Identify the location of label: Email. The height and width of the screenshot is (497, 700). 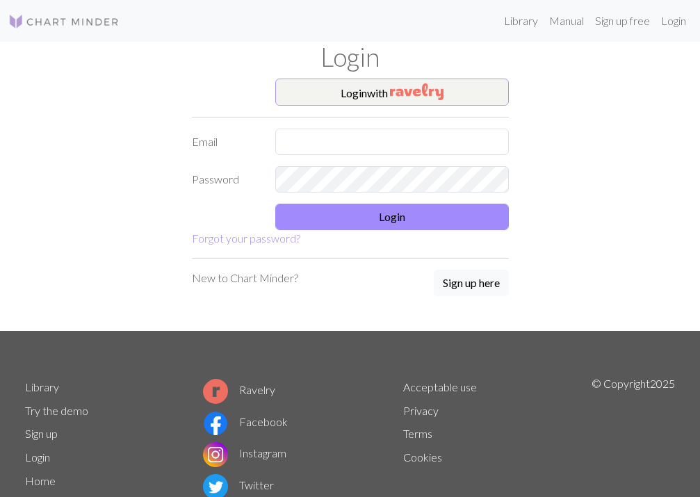
(225, 142).